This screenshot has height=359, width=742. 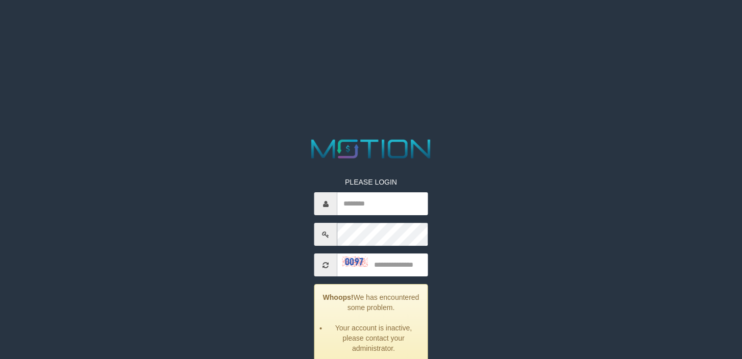 I want to click on img: captcha, so click(x=355, y=262).